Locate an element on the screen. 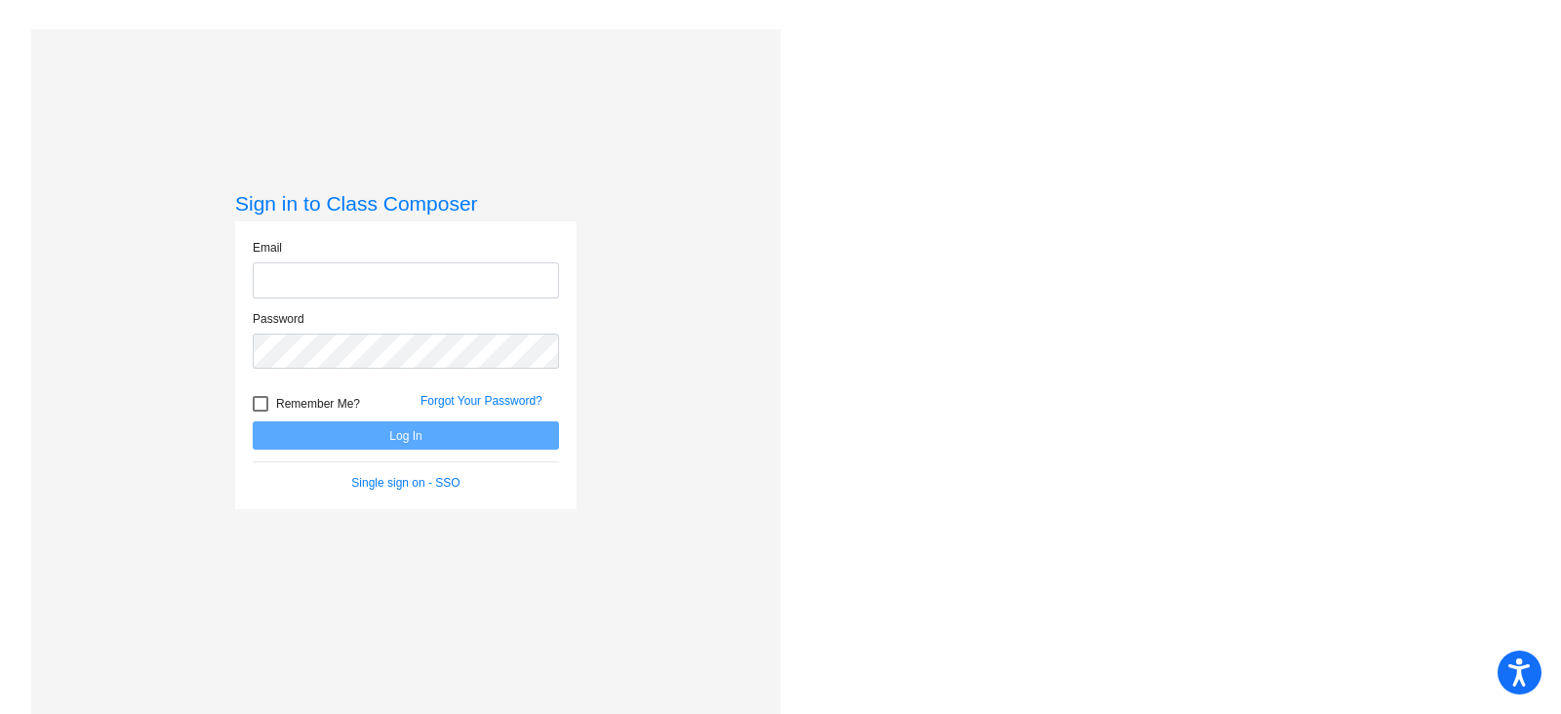  span: Remember Me? is located at coordinates (318, 404).